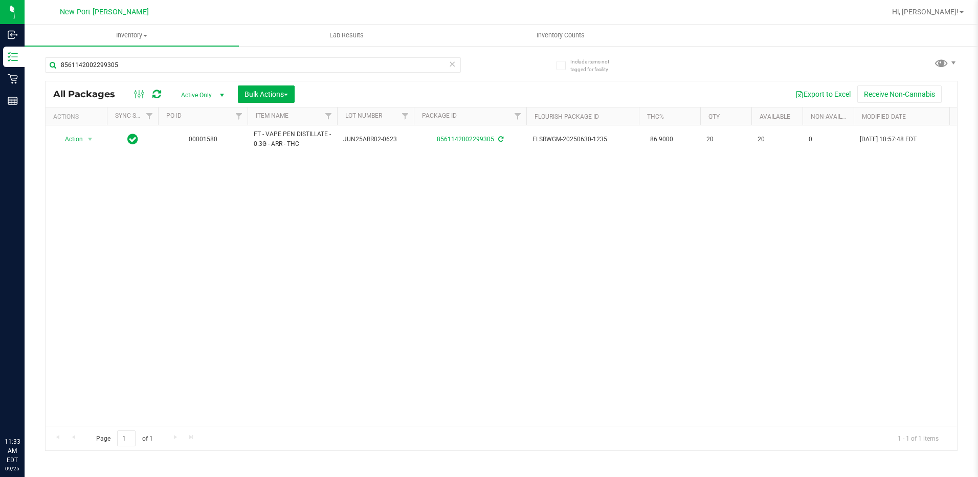  Describe the element at coordinates (12, 451) in the screenshot. I see `p: 11:33 AM EDT` at that location.